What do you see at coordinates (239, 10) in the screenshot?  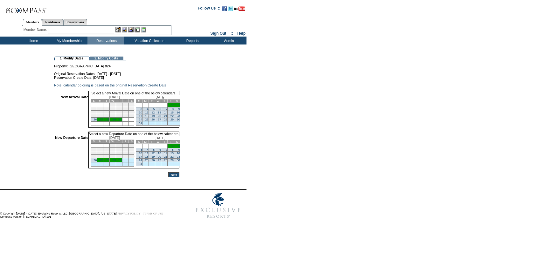 I see `a: Subscribe to our YouTube Channel` at bounding box center [239, 10].